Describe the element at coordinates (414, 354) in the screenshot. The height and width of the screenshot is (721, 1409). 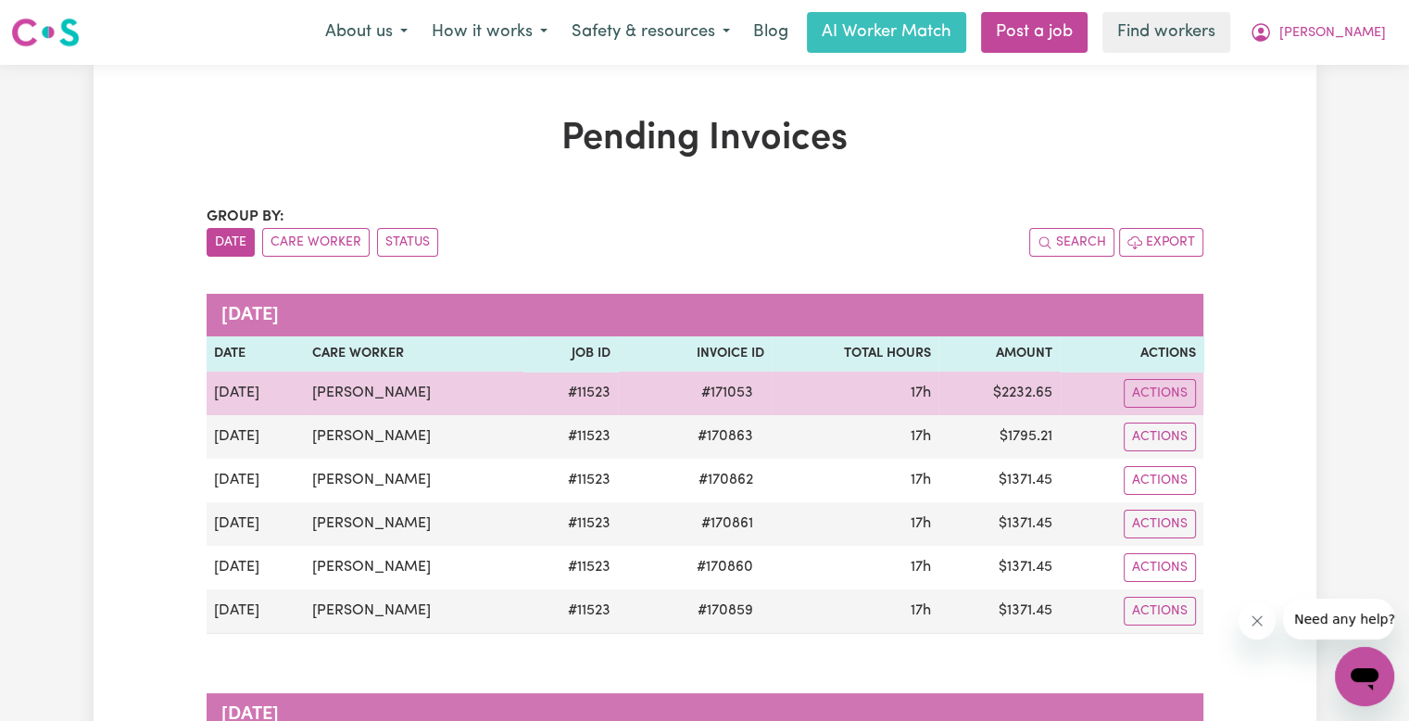
I see `th: Care Worker` at that location.